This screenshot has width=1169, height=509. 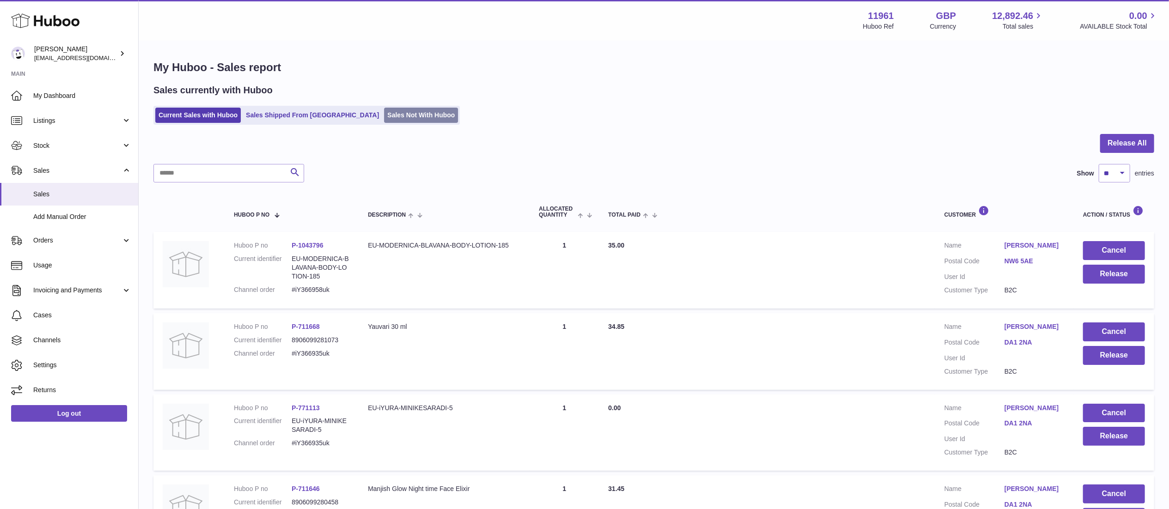 I want to click on dd: EU-MODERNICA-BLAVANA-BODY-LOTION-185, so click(x=320, y=268).